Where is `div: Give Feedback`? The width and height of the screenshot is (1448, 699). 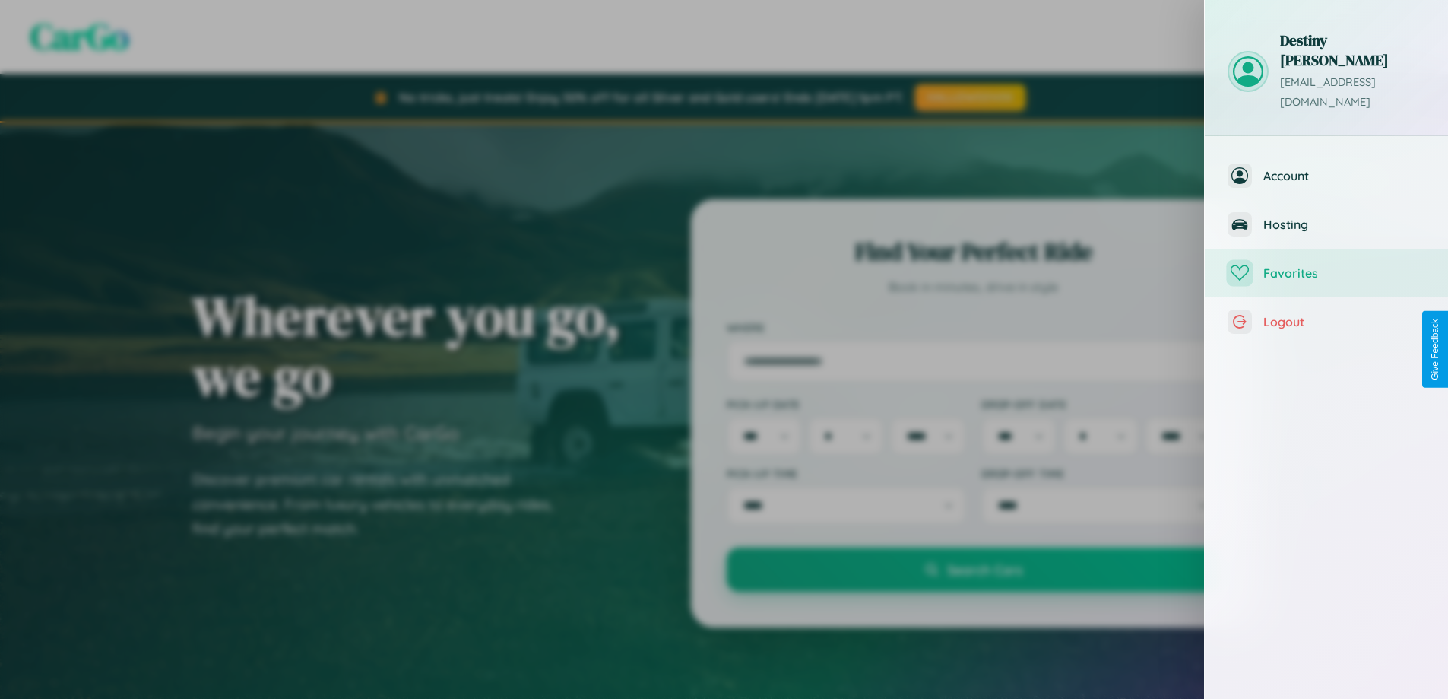 div: Give Feedback is located at coordinates (1435, 349).